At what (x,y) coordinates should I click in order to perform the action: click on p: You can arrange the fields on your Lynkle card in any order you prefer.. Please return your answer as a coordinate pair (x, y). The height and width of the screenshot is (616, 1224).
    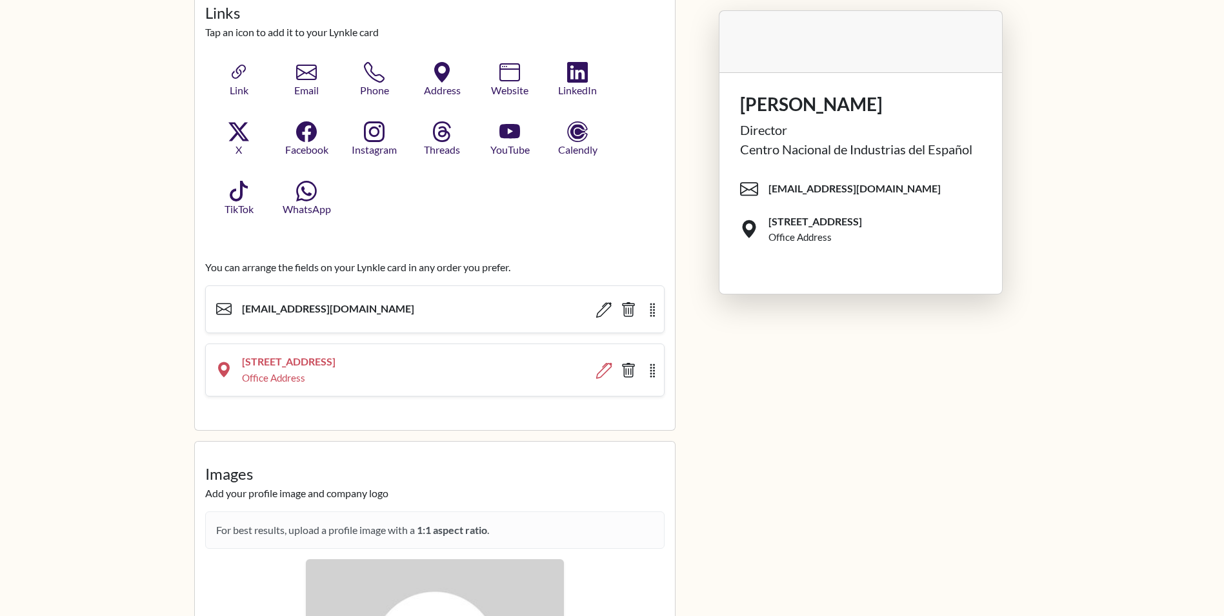
    Looking at the image, I should click on (435, 267).